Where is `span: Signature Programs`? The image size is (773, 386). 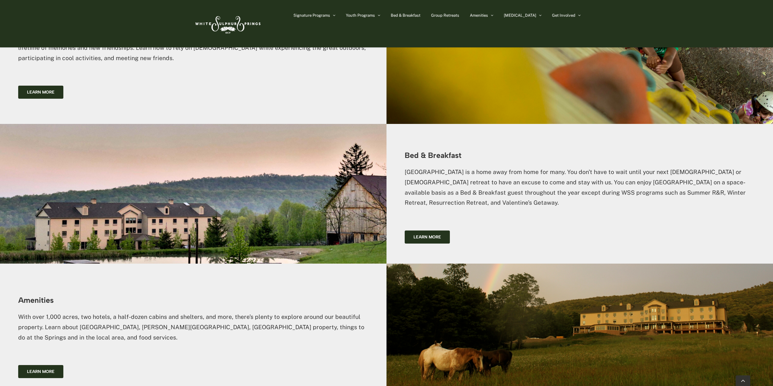
span: Signature Programs is located at coordinates (312, 15).